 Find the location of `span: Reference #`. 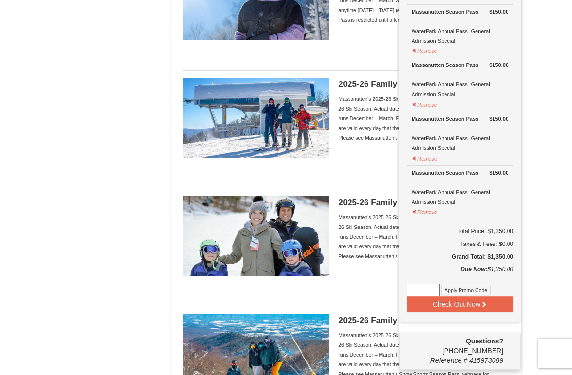

span: Reference # is located at coordinates (449, 360).